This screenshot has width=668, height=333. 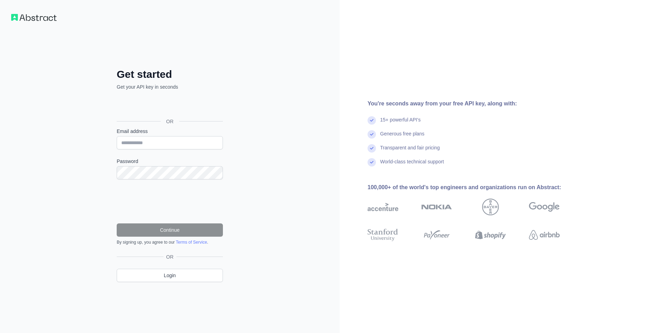 What do you see at coordinates (191, 242) in the screenshot?
I see `a: Terms of Service` at bounding box center [191, 242].